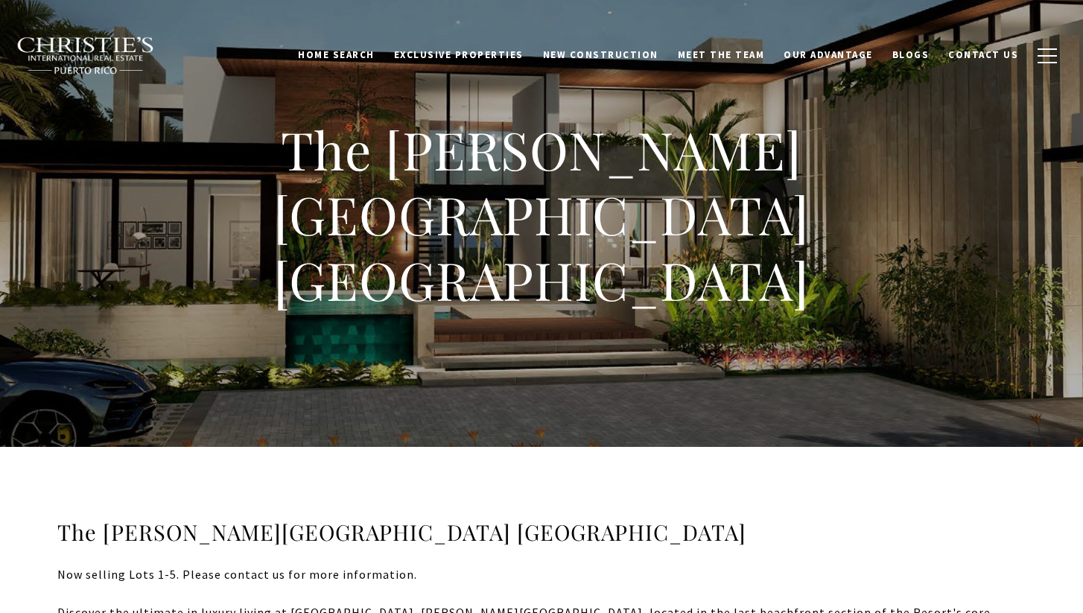 The height and width of the screenshot is (613, 1083). Describe the element at coordinates (911, 55) in the screenshot. I see `a: Blogs` at that location.